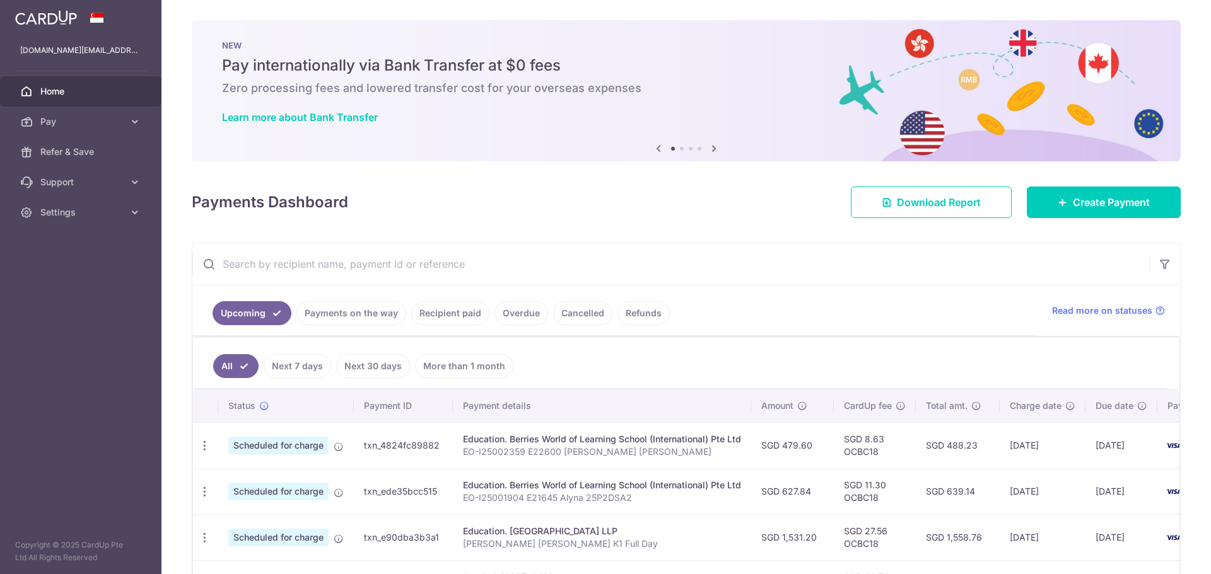  What do you see at coordinates (403, 491) in the screenshot?
I see `td: txn_ede35bcc515` at bounding box center [403, 491].